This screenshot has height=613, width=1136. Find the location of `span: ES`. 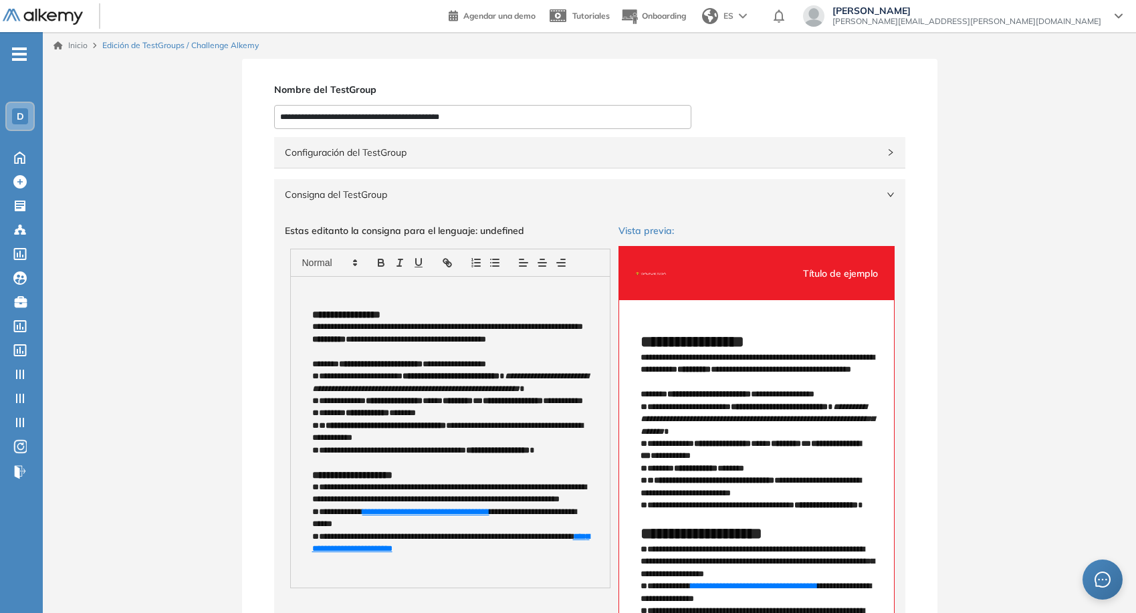

span: ES is located at coordinates (728, 16).